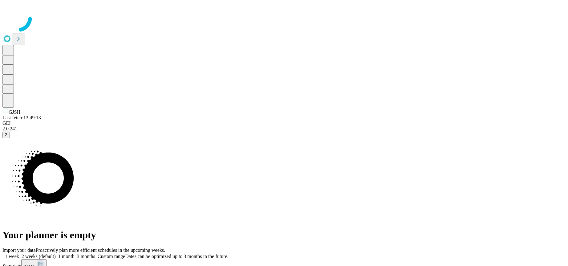 This screenshot has width=568, height=266. What do you see at coordinates (100, 250) in the screenshot?
I see `span: Proactively plan more efficient schedules in the upcoming weeks.` at bounding box center [100, 250].